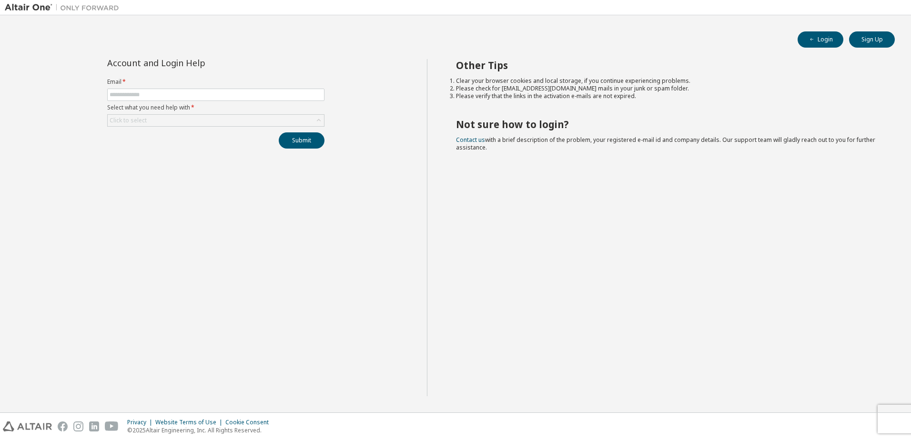  Describe the element at coordinates (667, 65) in the screenshot. I see `h2: Other Tips` at that location.